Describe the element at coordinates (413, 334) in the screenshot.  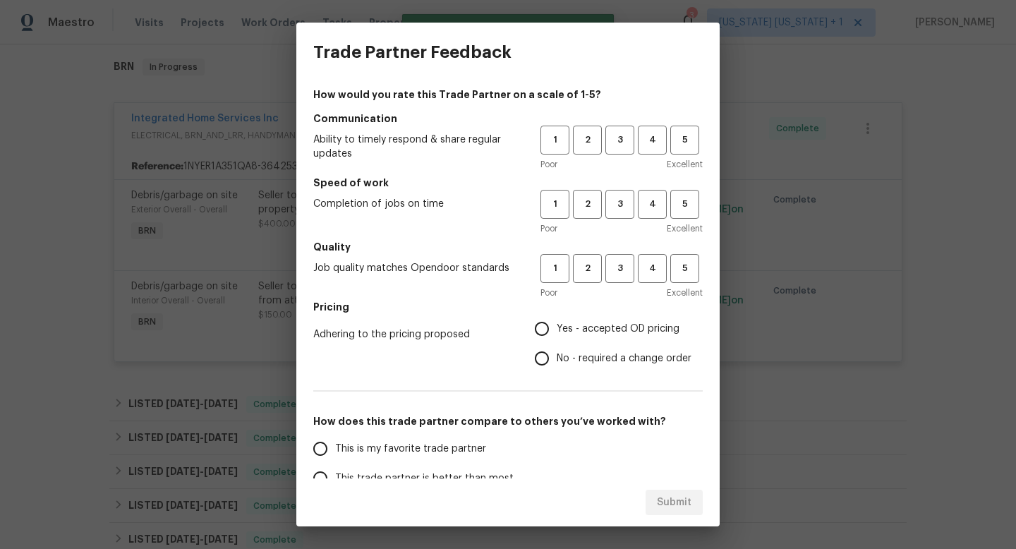
I see `span: Adhering to the pricing proposed` at that location.